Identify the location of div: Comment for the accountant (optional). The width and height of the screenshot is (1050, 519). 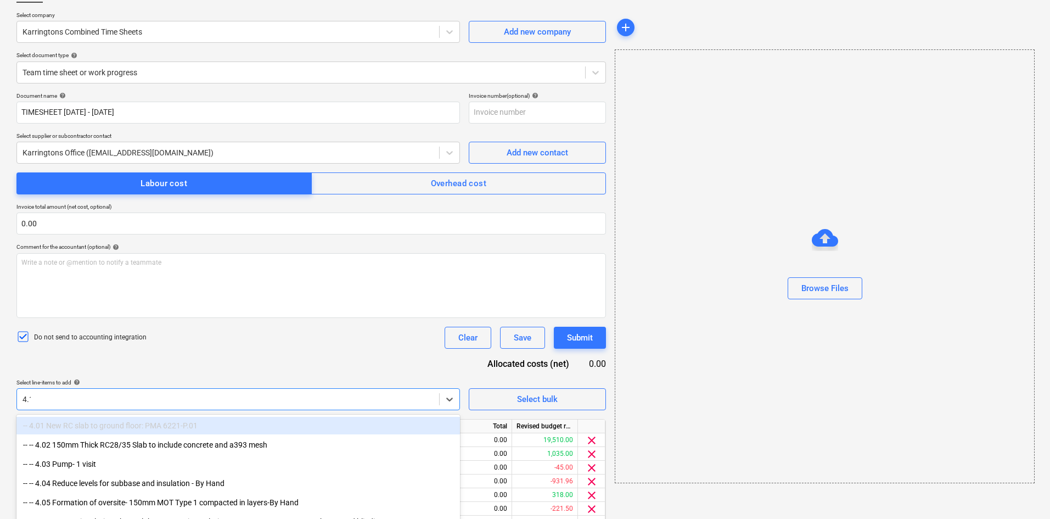
(311, 246).